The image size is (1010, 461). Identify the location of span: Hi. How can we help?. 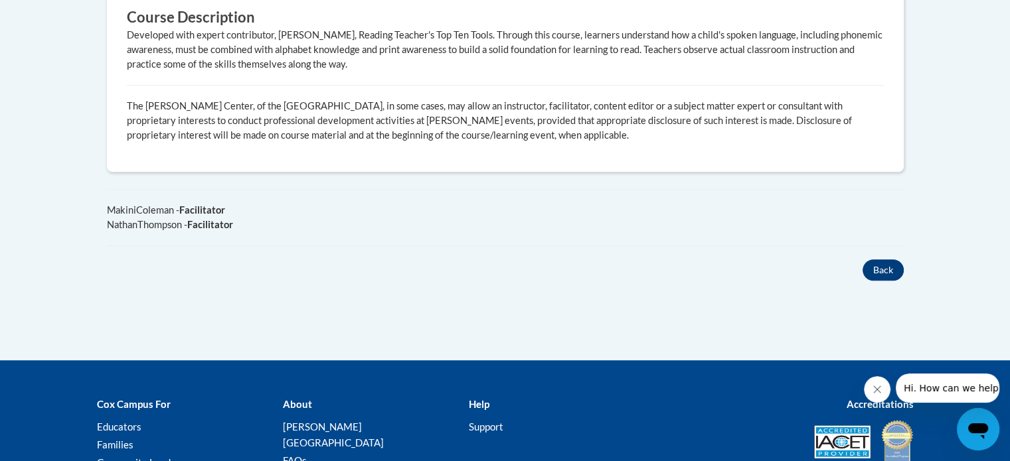
(58, 15).